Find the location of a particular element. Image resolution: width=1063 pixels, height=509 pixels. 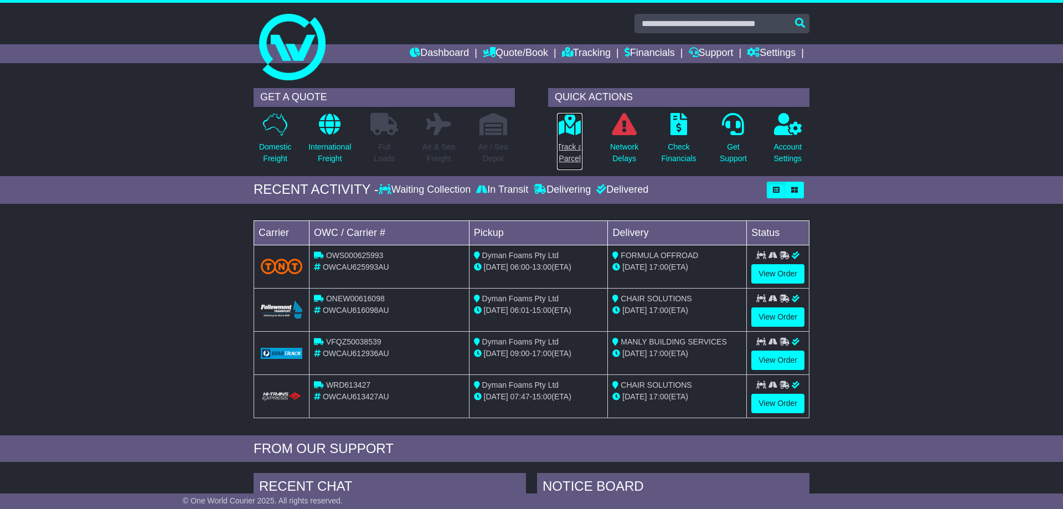

div: In Transit is located at coordinates (502, 190).